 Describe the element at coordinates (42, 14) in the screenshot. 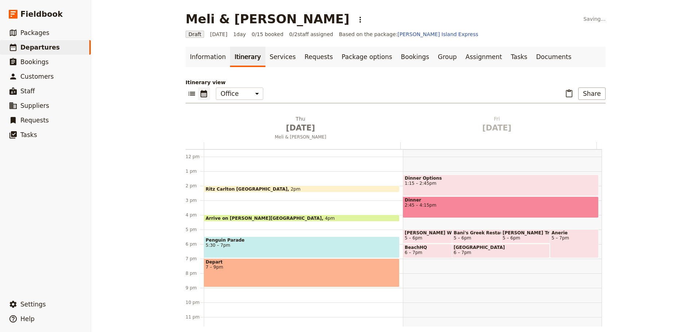

I see `span: Fieldbook` at that location.